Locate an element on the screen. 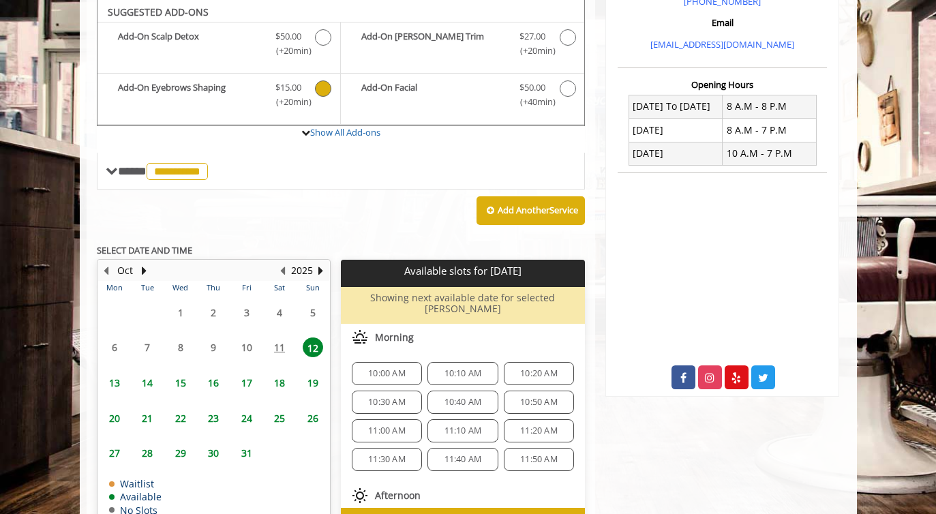  label: Add-On Eyebrows Shaping is located at coordinates (219, 96).